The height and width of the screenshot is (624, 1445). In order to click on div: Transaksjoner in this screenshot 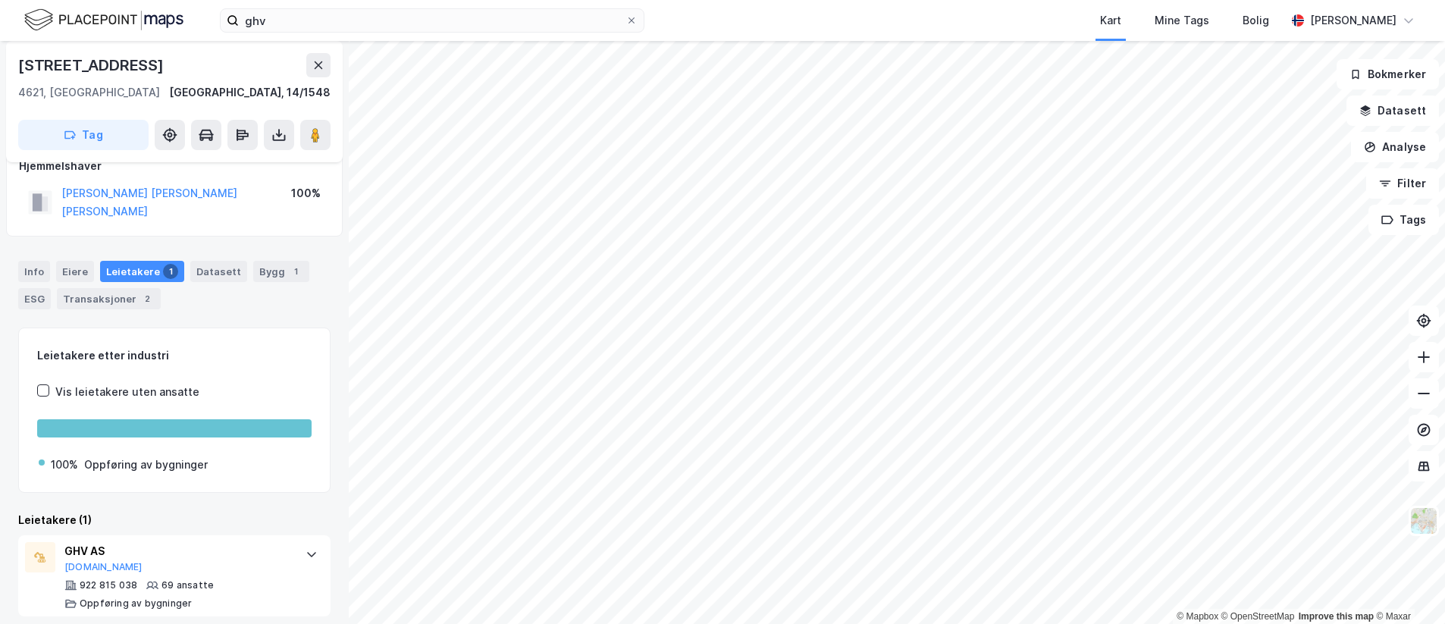, I will do `click(108, 299)`.